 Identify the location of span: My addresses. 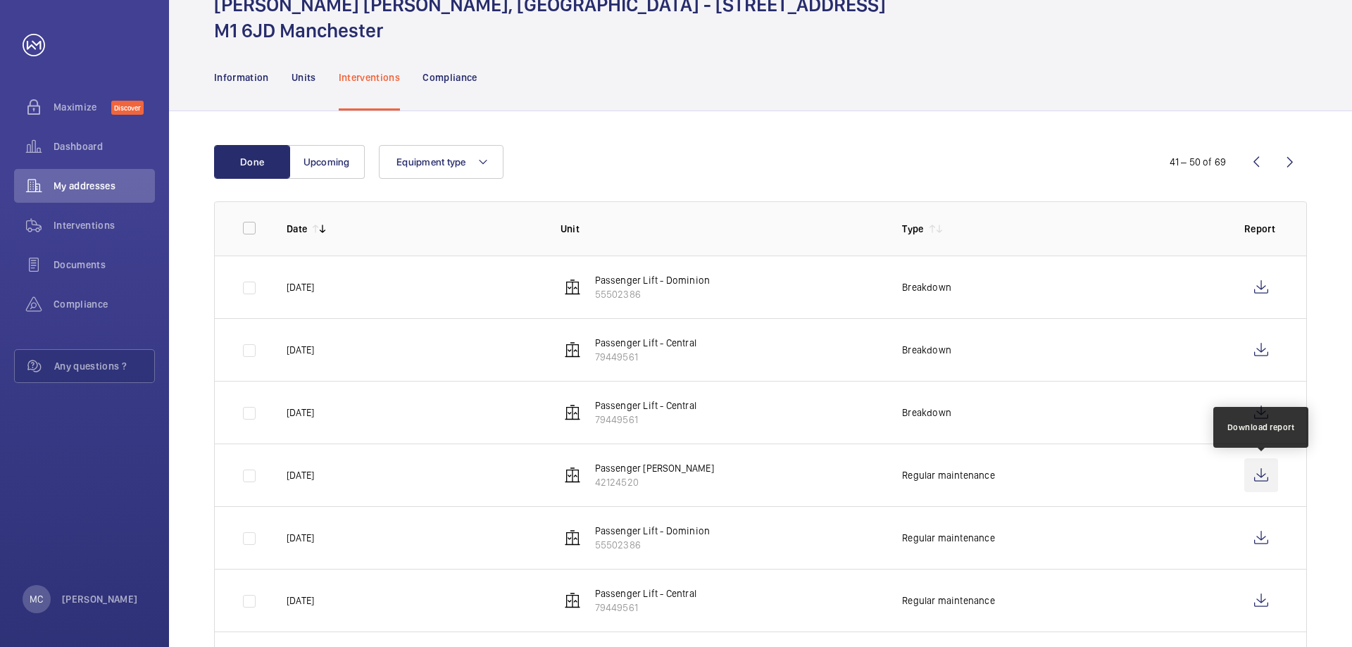
(104, 186).